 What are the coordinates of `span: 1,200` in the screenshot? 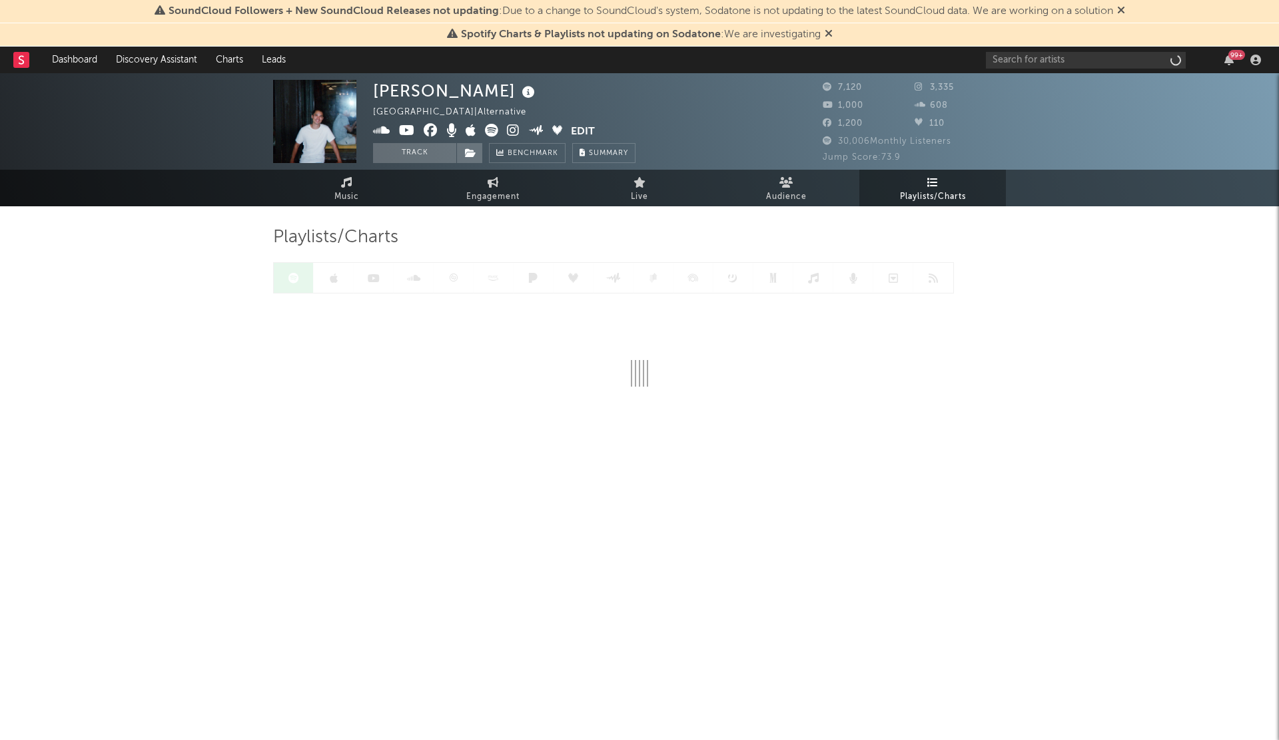 It's located at (842, 123).